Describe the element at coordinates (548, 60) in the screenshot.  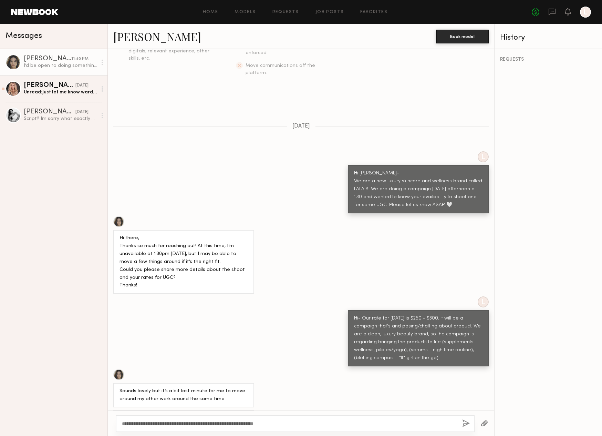
I see `div: REQUESTS` at that location.